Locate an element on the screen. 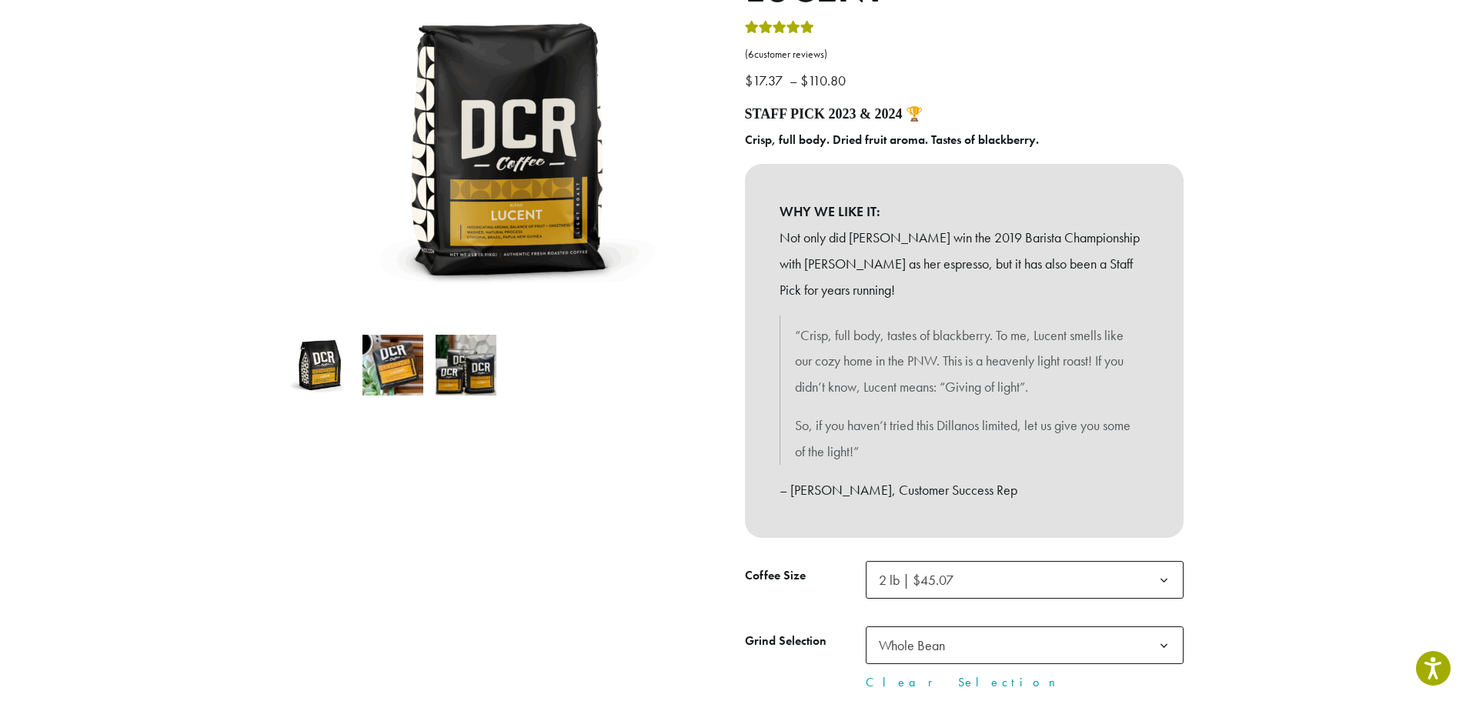  b: WHY WE LIKE IT: is located at coordinates (964, 212).